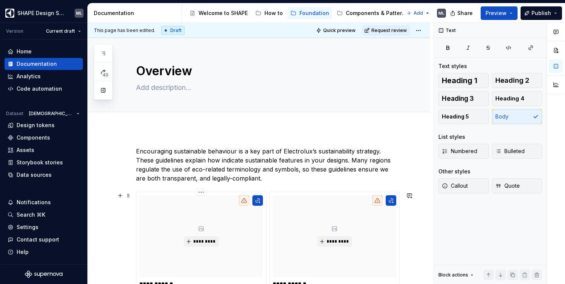  What do you see at coordinates (173, 31) in the screenshot?
I see `div: Draft` at bounding box center [173, 31].